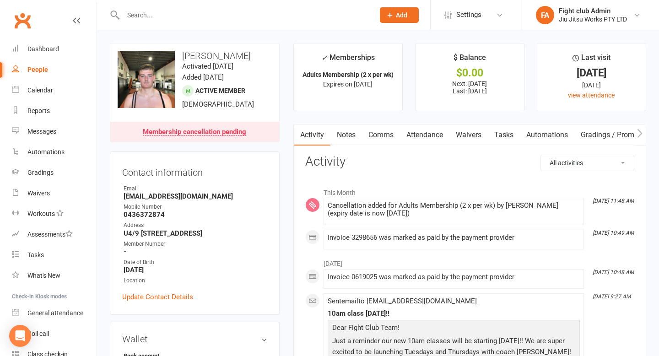 The width and height of the screenshot is (659, 356). Describe the element at coordinates (38, 111) in the screenshot. I see `div: Reports` at that location.